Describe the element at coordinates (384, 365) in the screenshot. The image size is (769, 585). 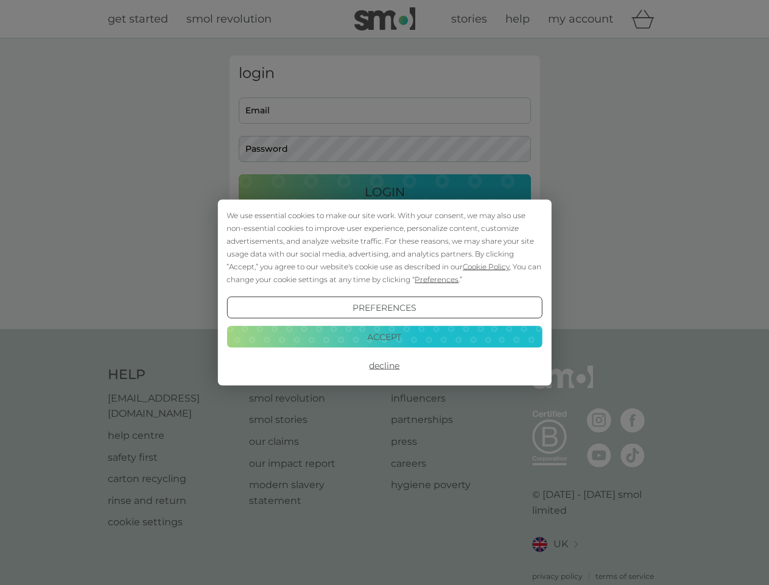
I see `button: Decline` at that location.